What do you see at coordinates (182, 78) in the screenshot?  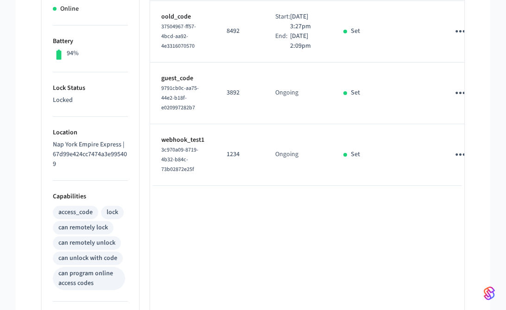 I see `p: guest_code` at bounding box center [182, 78].